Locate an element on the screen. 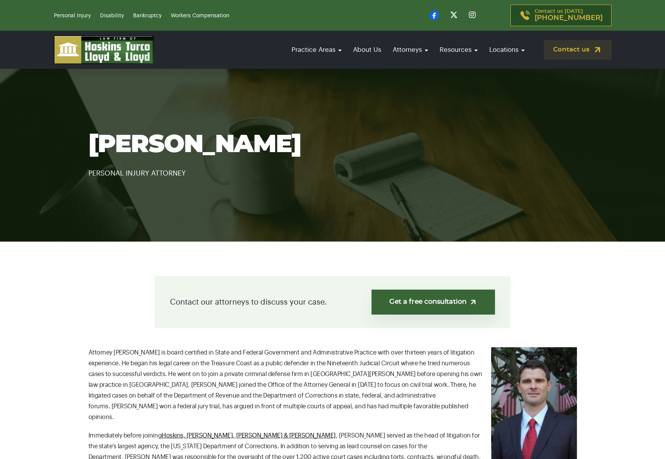 The height and width of the screenshot is (459, 665). a: Practice Areas is located at coordinates (316, 50).